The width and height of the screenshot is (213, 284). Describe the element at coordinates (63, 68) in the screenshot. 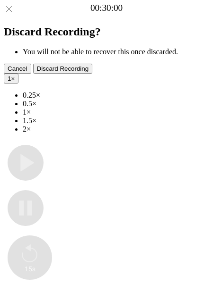

I see `button: Discard Recording` at that location.